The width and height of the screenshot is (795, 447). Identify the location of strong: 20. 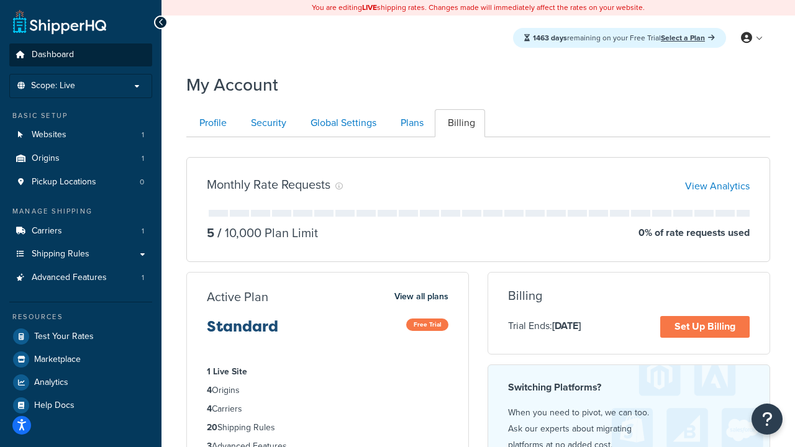
(212, 428).